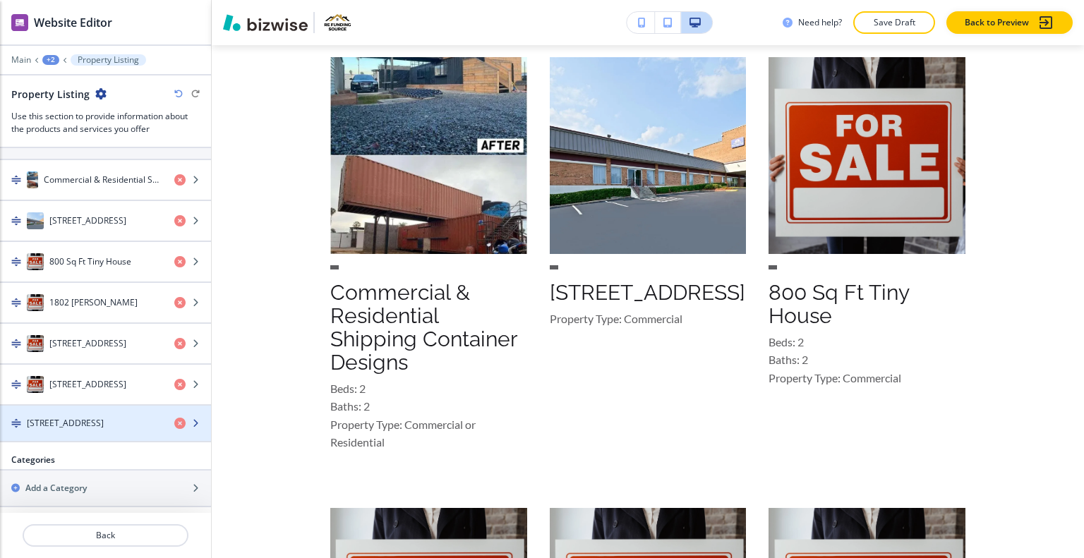  Describe the element at coordinates (820, 23) in the screenshot. I see `h3: Need help?` at that location.